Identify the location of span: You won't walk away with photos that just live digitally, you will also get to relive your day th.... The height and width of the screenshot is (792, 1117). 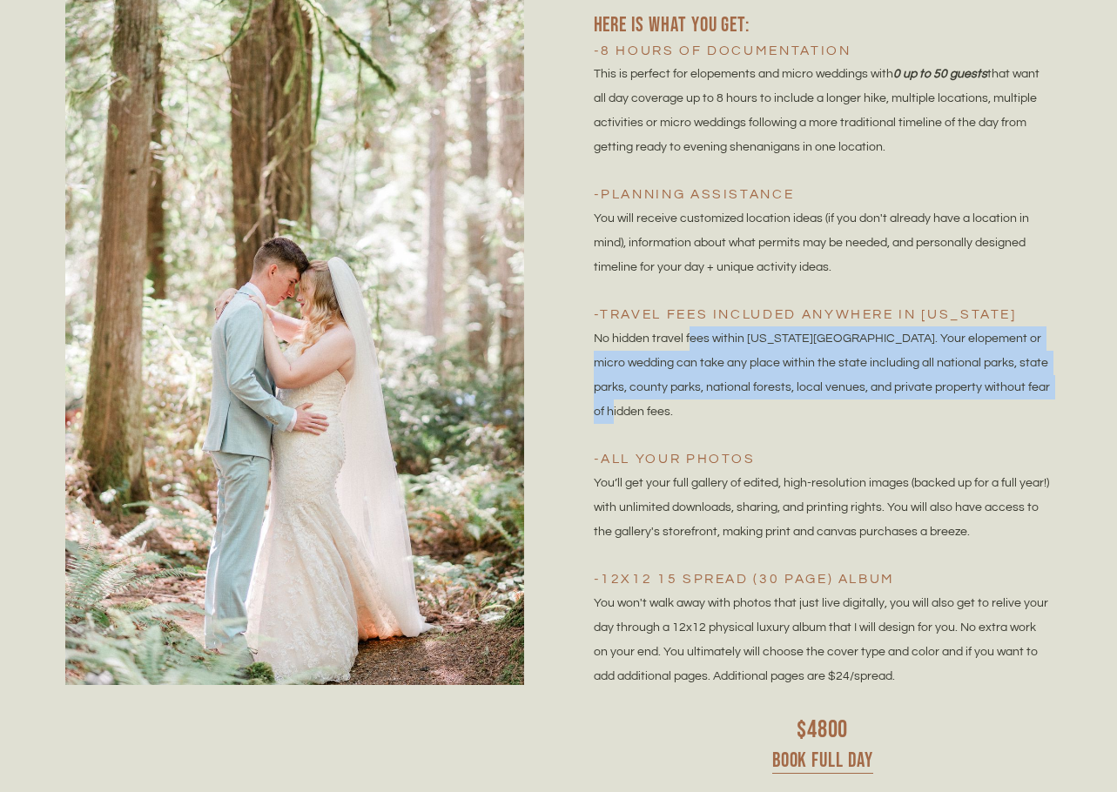
(822, 640).